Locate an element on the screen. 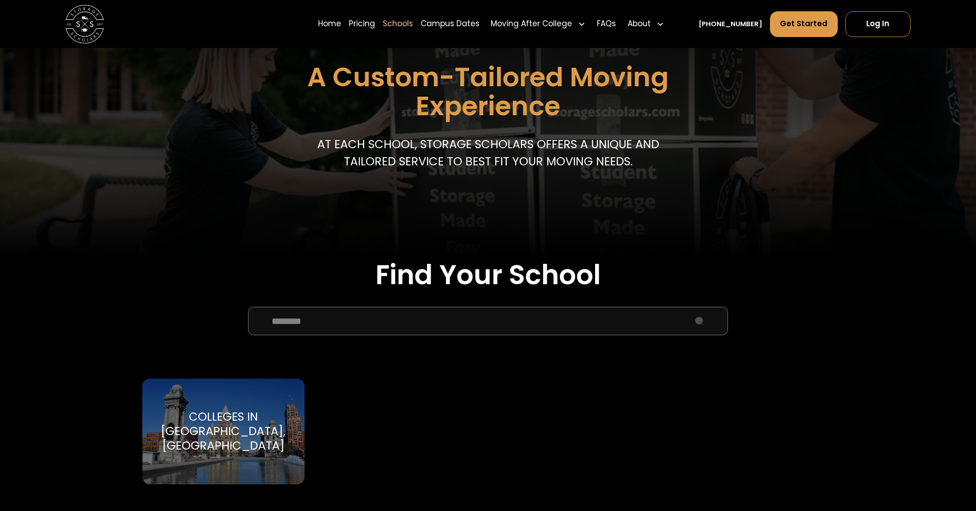 Image resolution: width=976 pixels, height=511 pixels. h1: A Custom-Tailored Moving Experience is located at coordinates (488, 92).